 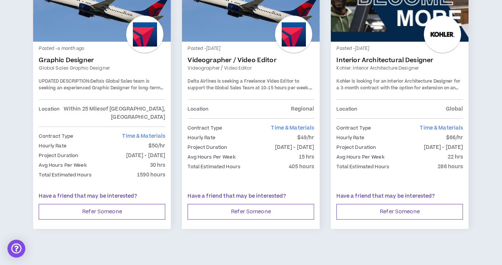 What do you see at coordinates (248, 84) in the screenshot?
I see `span: Delta Airlines is seeking a Freelance Video Editor to support the Global Sales Team at 10-15 hour...` at bounding box center [248, 84].